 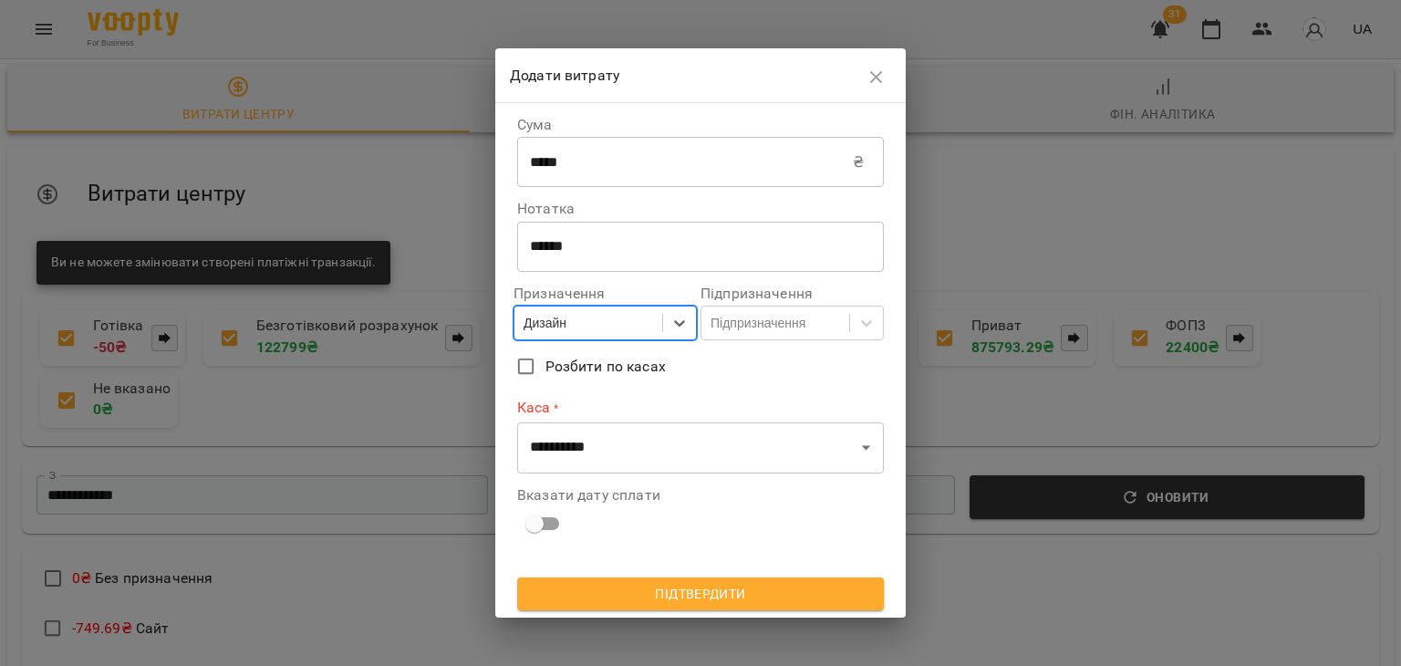 What do you see at coordinates (700, 125) in the screenshot?
I see `label: Сума` at bounding box center [700, 125].